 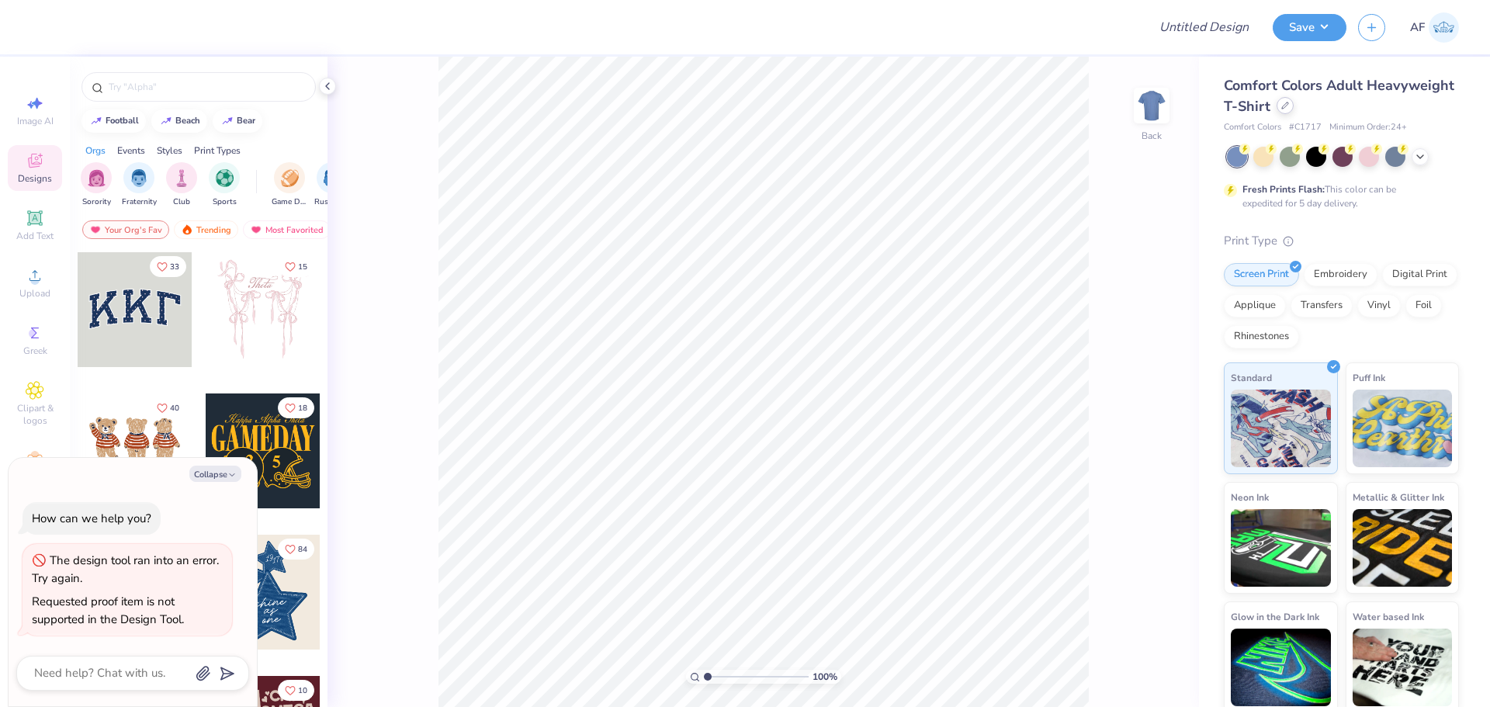 I want to click on span: Image AI, so click(x=35, y=121).